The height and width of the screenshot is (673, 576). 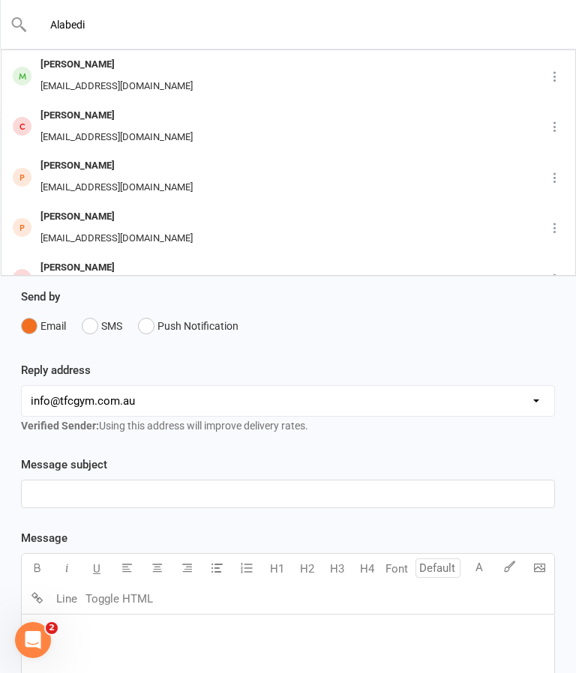 I want to click on button: SMS, so click(x=102, y=326).